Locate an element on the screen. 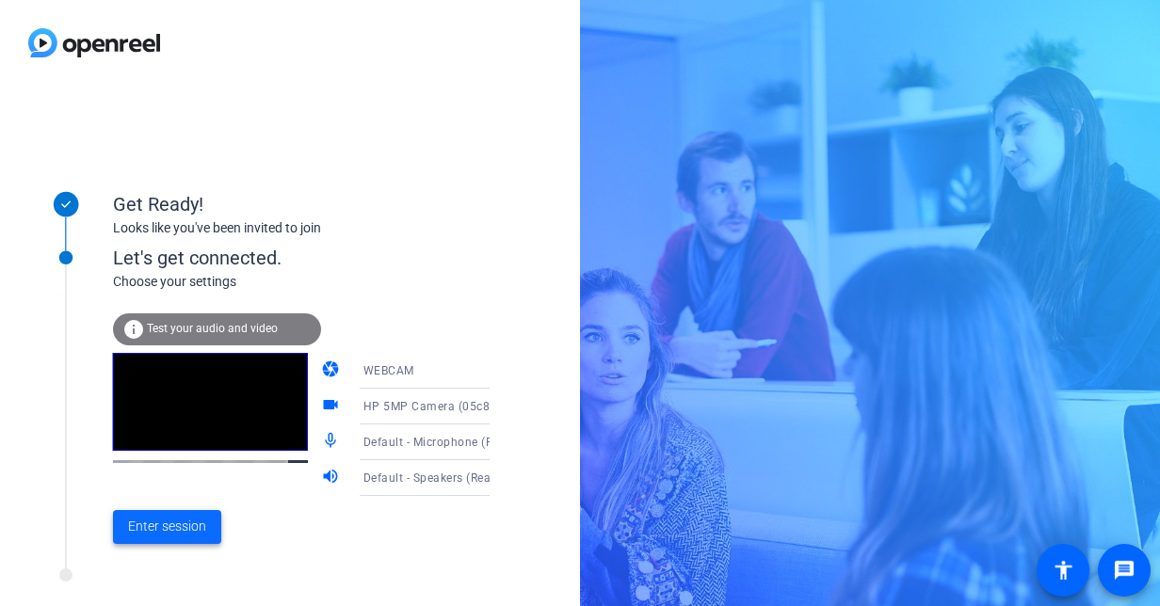 Image resolution: width=1160 pixels, height=606 pixels. mat-icon: videocam is located at coordinates (332, 407).